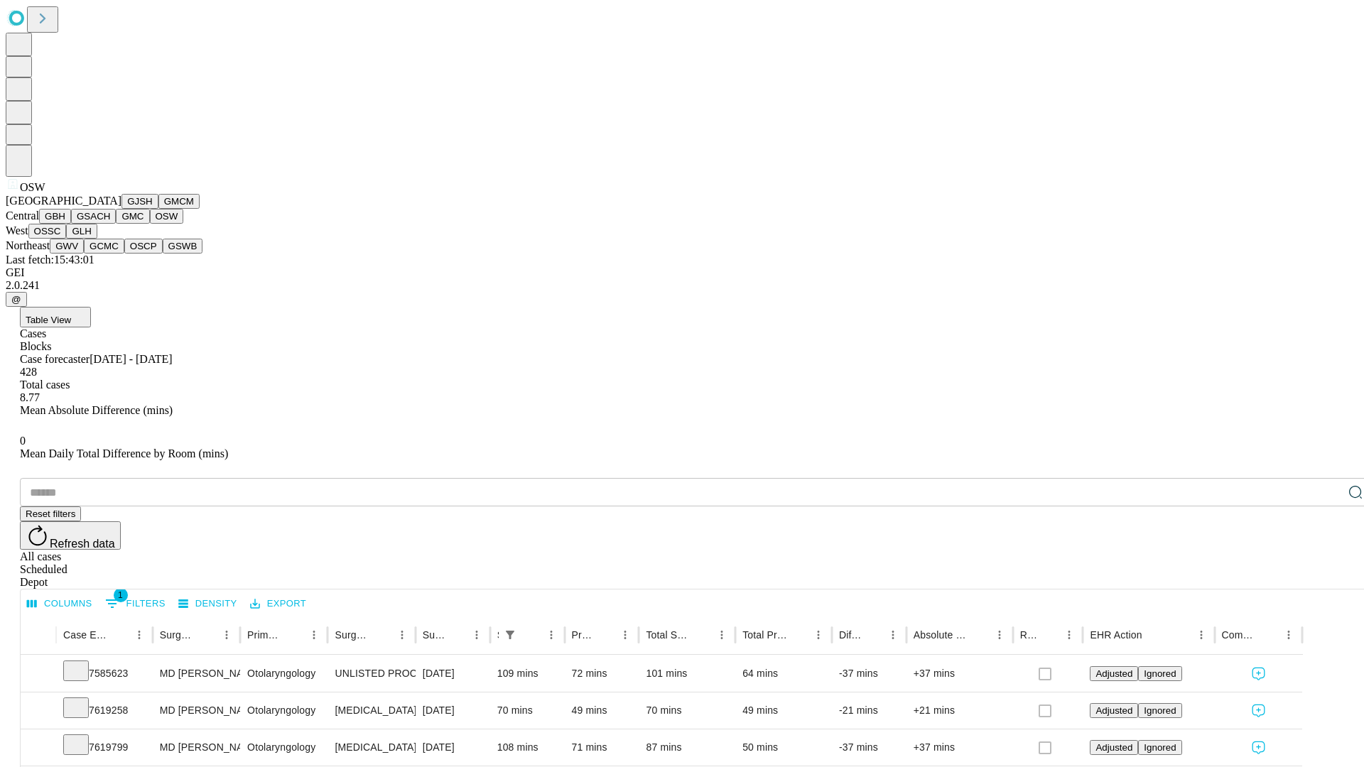  Describe the element at coordinates (183, 246) in the screenshot. I see `button: GSWB` at that location.